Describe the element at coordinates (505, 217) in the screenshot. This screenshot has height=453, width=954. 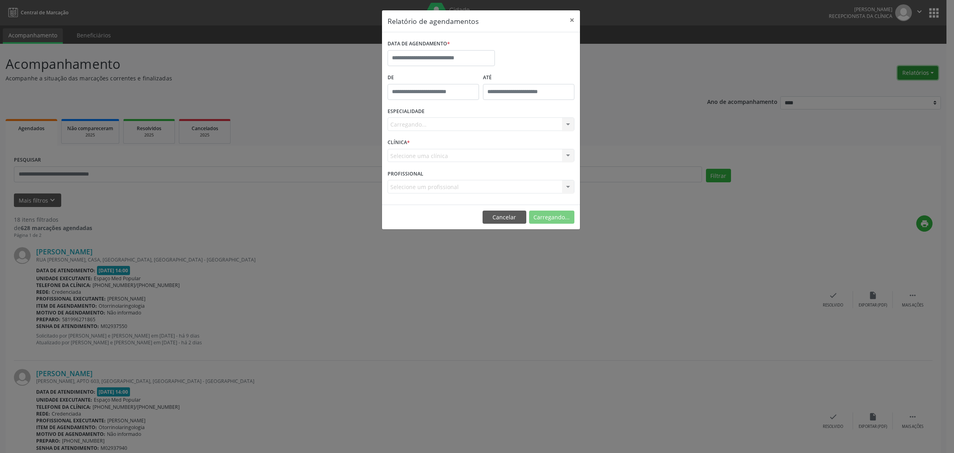
I see `button: Cancelar` at that location.